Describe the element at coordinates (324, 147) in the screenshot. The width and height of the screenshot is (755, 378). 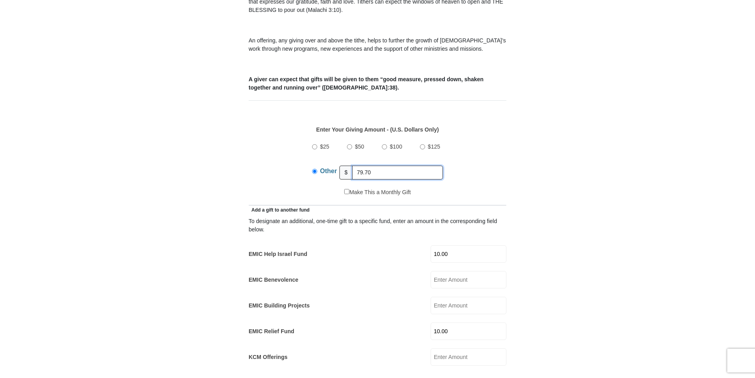
I see `span: $25` at that location.